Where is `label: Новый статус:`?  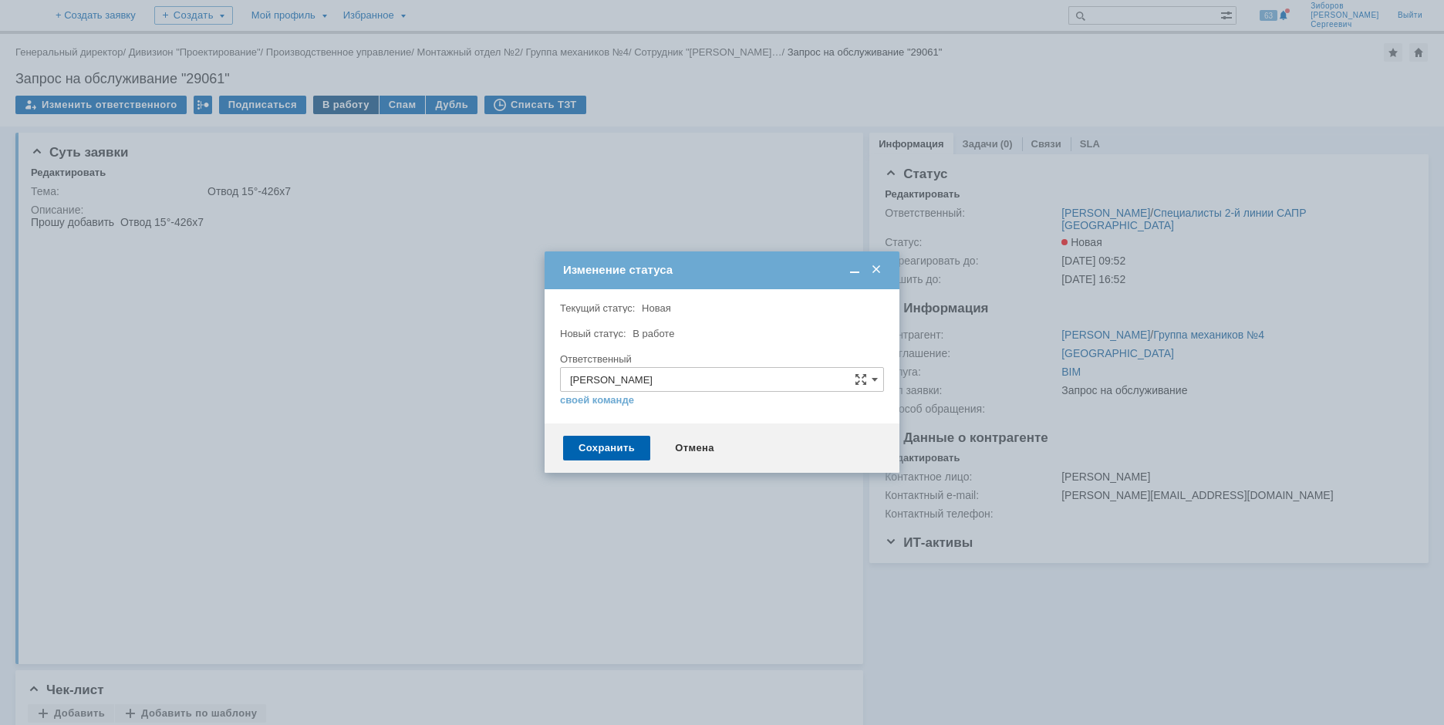 label: Новый статус: is located at coordinates (593, 333).